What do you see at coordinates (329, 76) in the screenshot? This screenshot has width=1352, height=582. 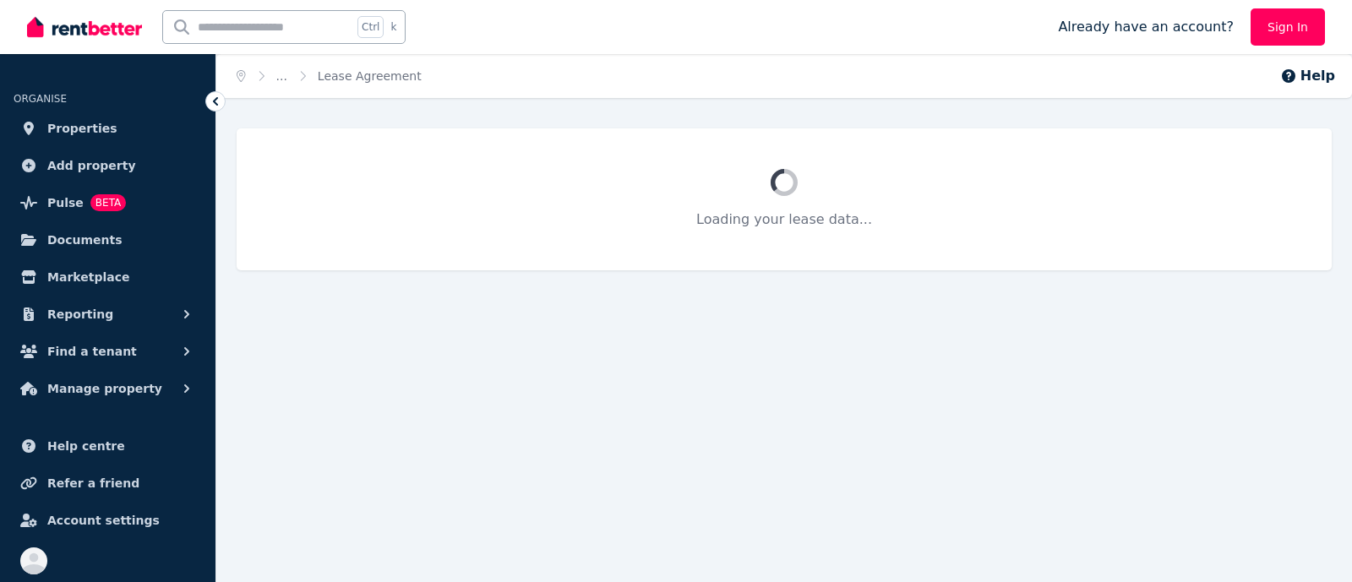 I see `nav: Breadcrumb` at bounding box center [329, 76].